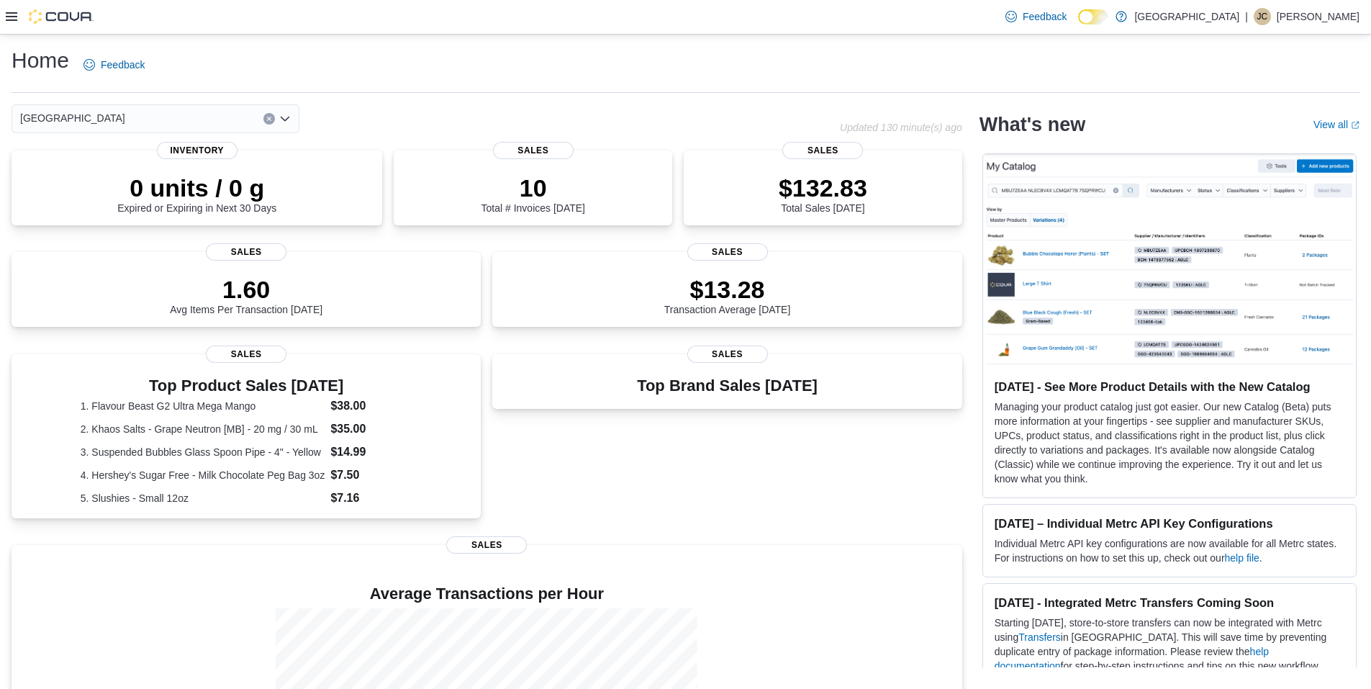 The image size is (1371, 689). Describe the element at coordinates (1078, 24) in the screenshot. I see `span: Dark Mode` at that location.